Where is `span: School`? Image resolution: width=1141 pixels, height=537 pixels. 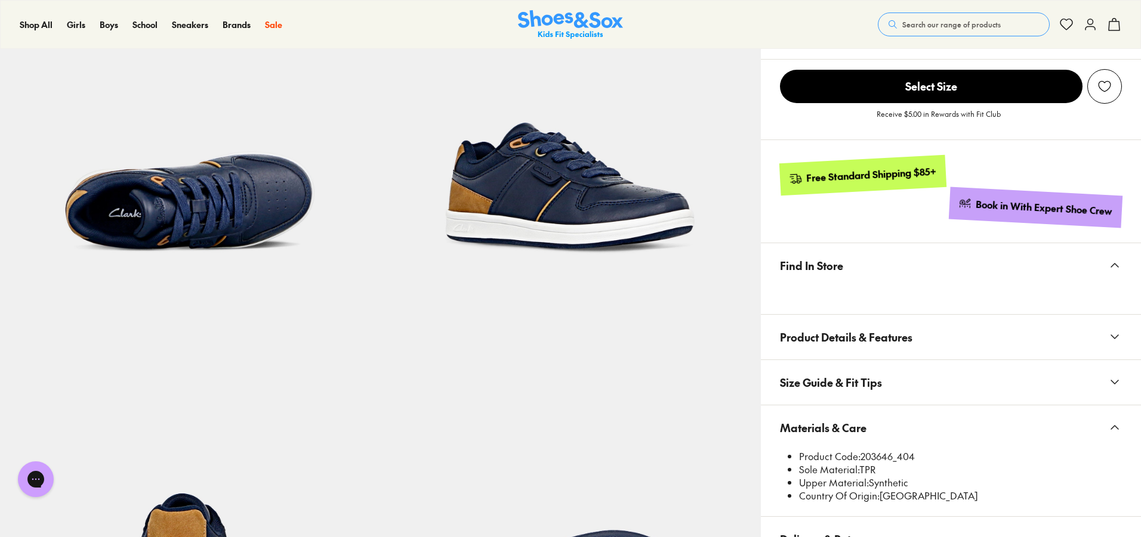
span: School is located at coordinates (145, 24).